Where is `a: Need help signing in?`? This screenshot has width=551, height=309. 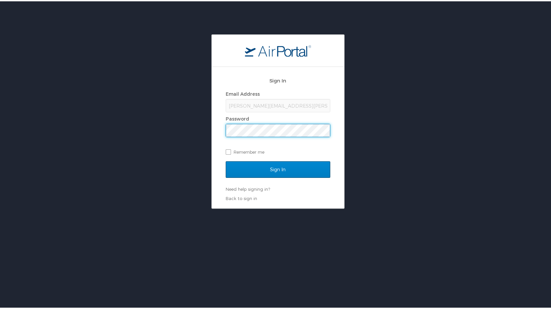
a: Need help signing in? is located at coordinates (248, 188).